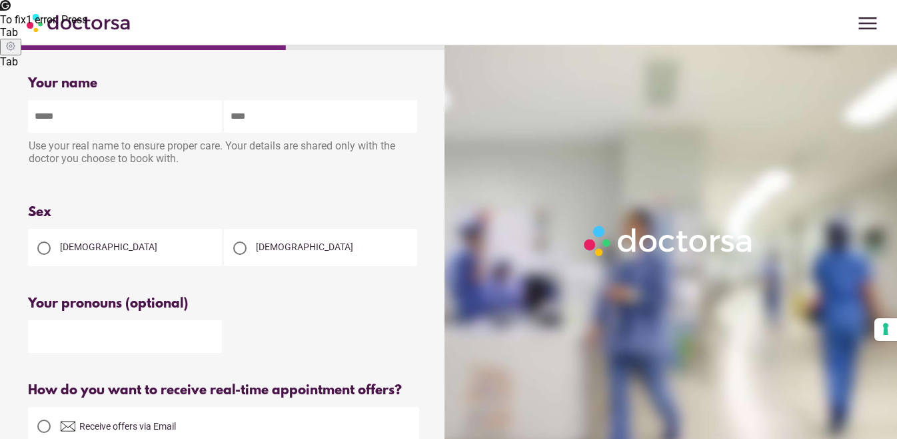 This screenshot has height=439, width=897. I want to click on span: Receive offers via Email, so click(127, 426).